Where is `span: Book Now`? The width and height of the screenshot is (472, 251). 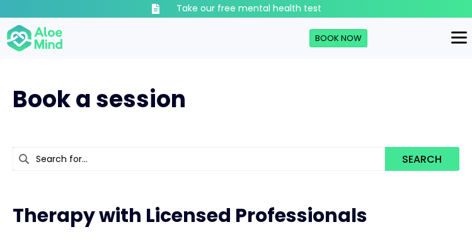 span: Book Now is located at coordinates (338, 38).